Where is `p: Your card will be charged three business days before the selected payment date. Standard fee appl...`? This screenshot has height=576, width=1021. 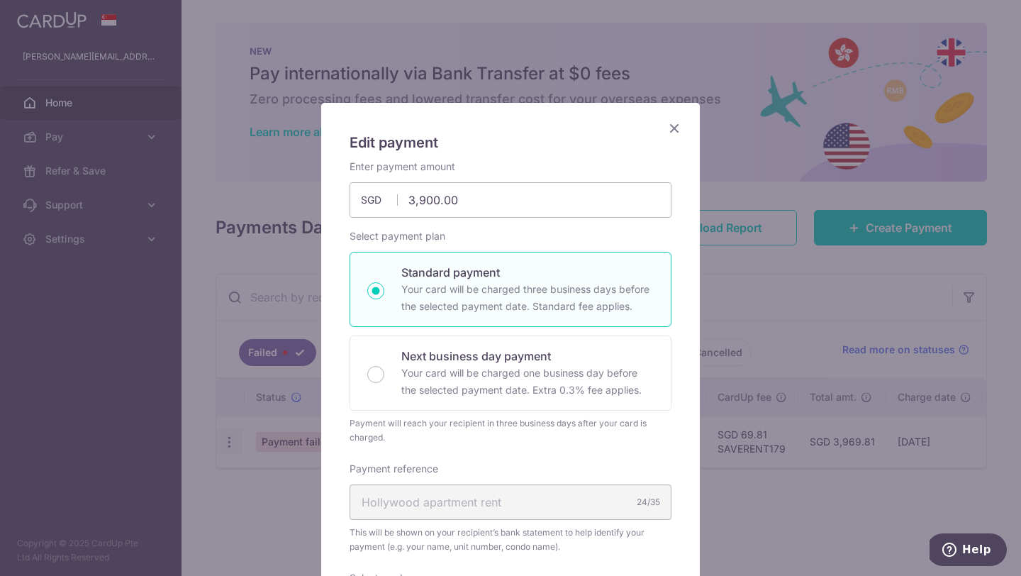 p: Your card will be charged three business days before the selected payment date. Standard fee appl... is located at coordinates (527, 298).